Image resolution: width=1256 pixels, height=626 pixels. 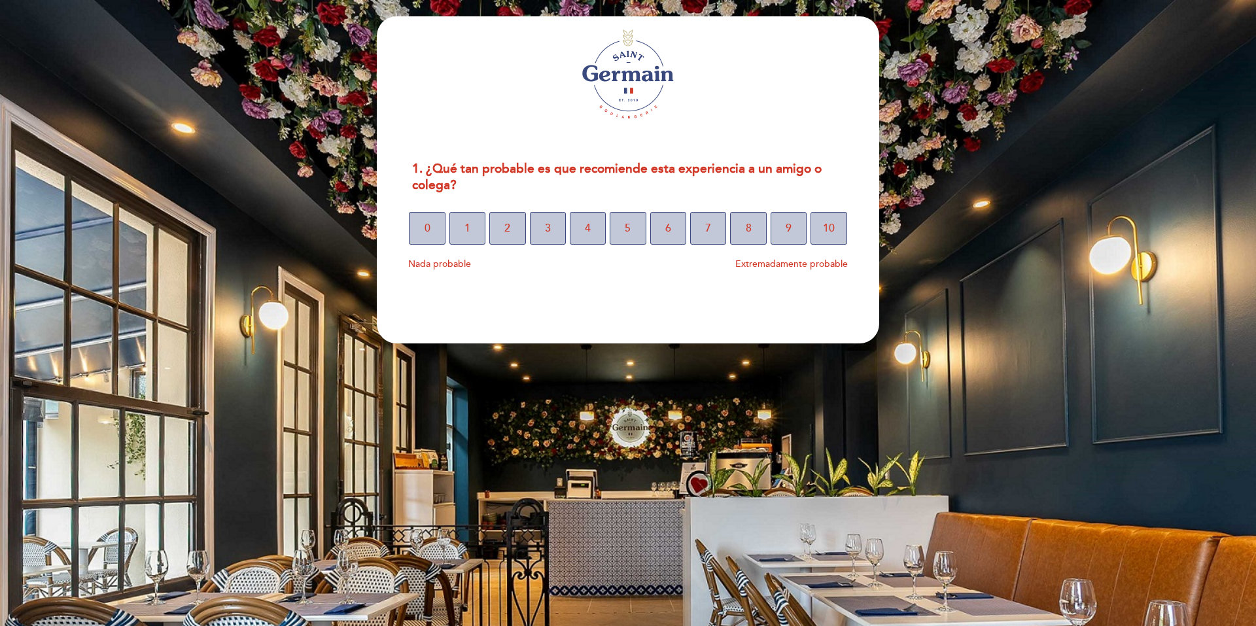 What do you see at coordinates (628, 74) in the screenshot?
I see `img: header_1733166467.jpeg` at bounding box center [628, 74].